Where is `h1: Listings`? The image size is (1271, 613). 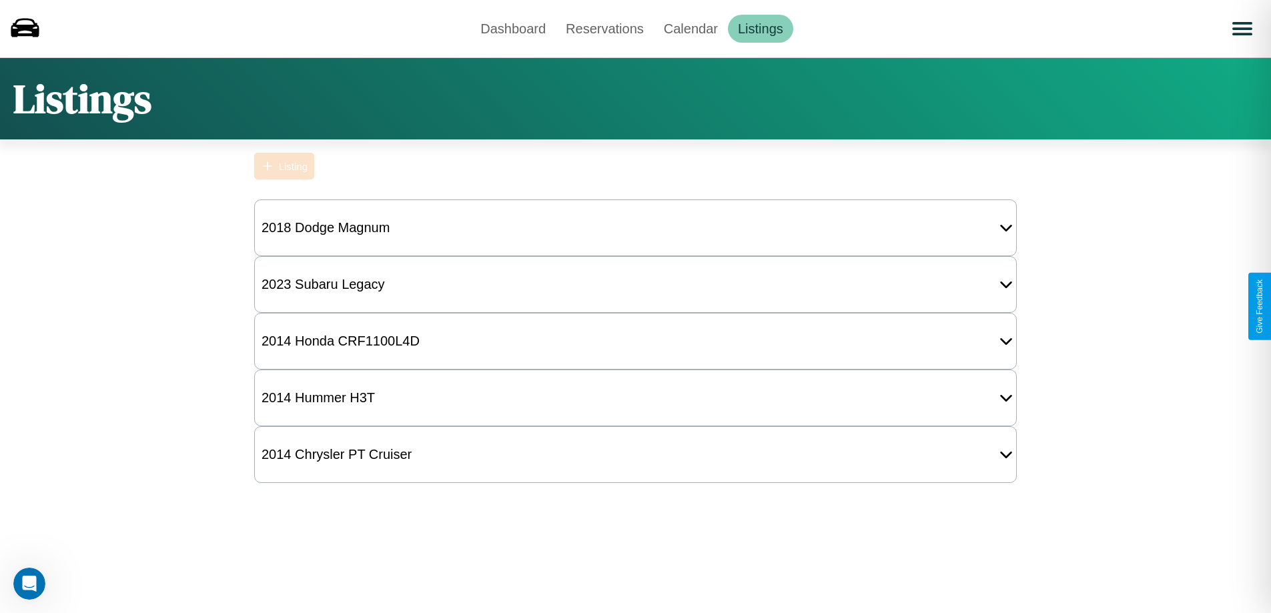 h1: Listings is located at coordinates (82, 99).